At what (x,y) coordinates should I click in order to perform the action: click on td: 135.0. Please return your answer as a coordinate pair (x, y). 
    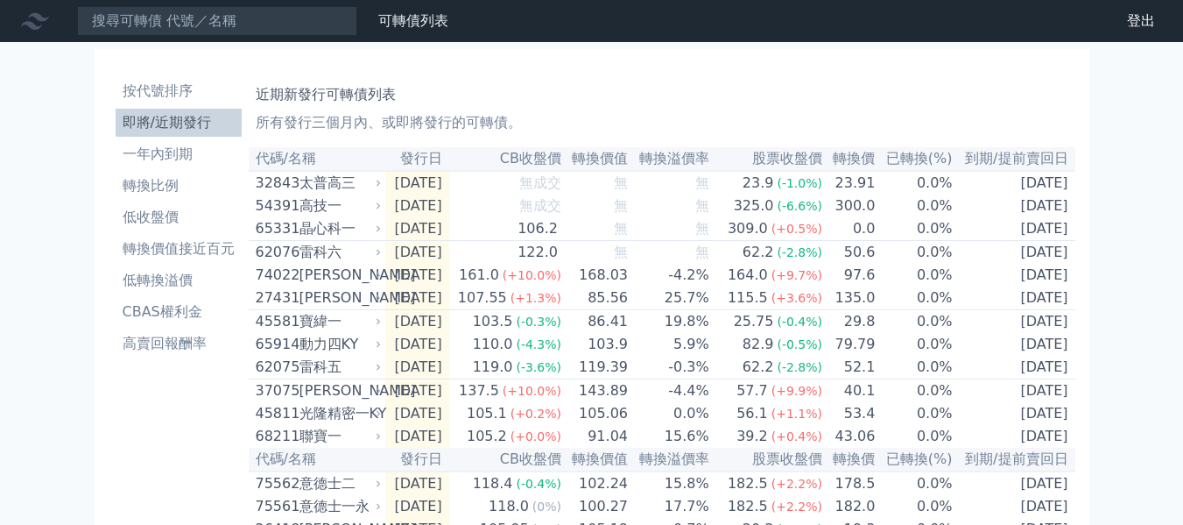
    Looking at the image, I should click on (850, 298).